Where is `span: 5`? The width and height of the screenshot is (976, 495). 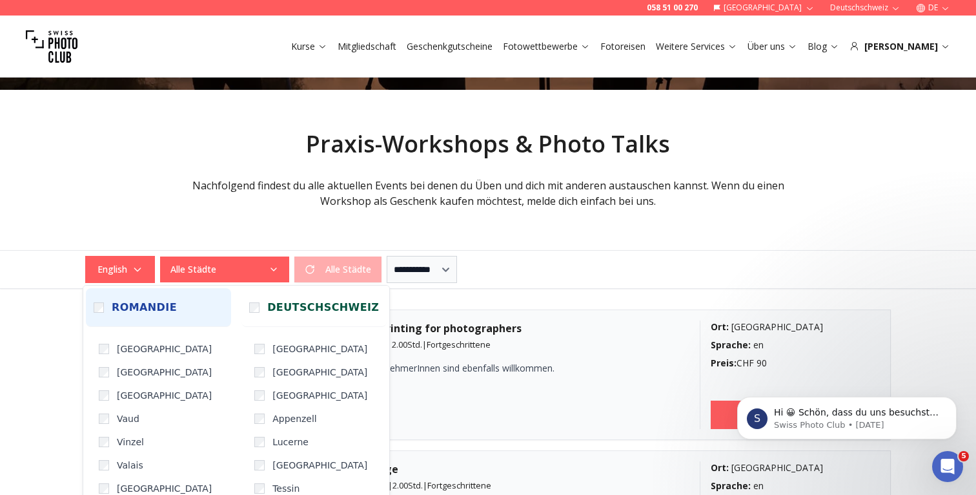
span: 5 is located at coordinates (964, 456).